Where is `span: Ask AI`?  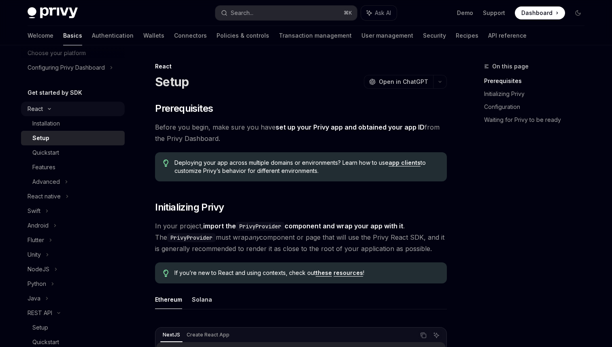 span: Ask AI is located at coordinates (383, 13).